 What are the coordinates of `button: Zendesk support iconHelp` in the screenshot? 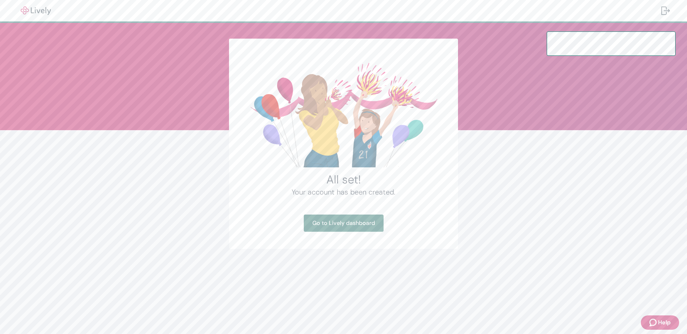 It's located at (660, 323).